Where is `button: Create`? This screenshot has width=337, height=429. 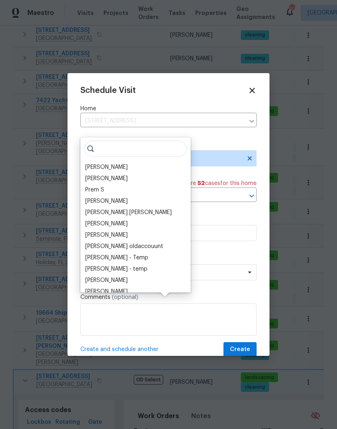
button: Create is located at coordinates (240, 349).